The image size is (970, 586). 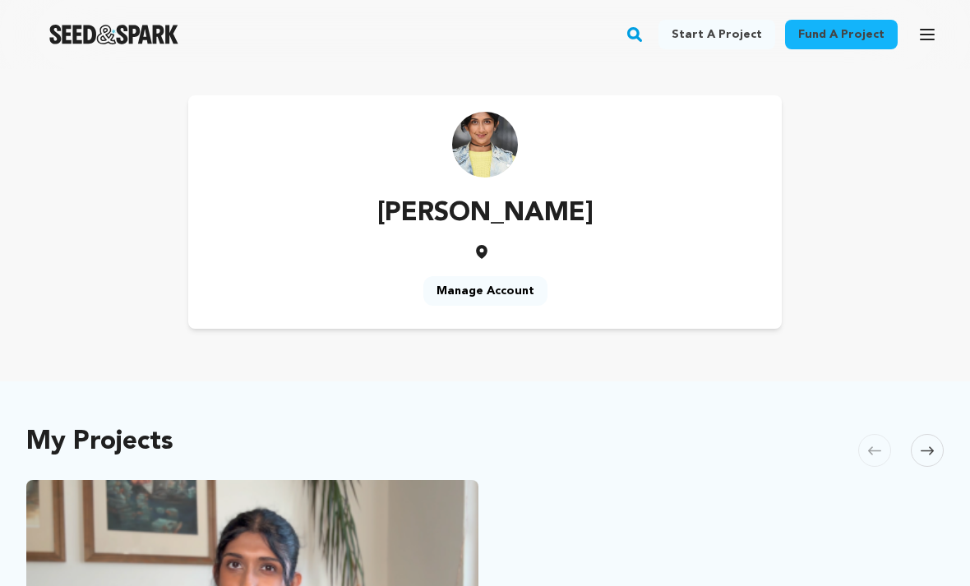 I want to click on a: Fund a project, so click(x=841, y=35).